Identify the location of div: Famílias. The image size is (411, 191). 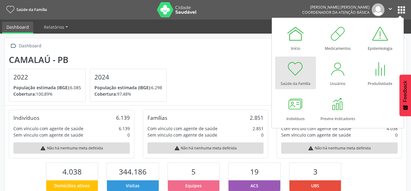
(157, 117).